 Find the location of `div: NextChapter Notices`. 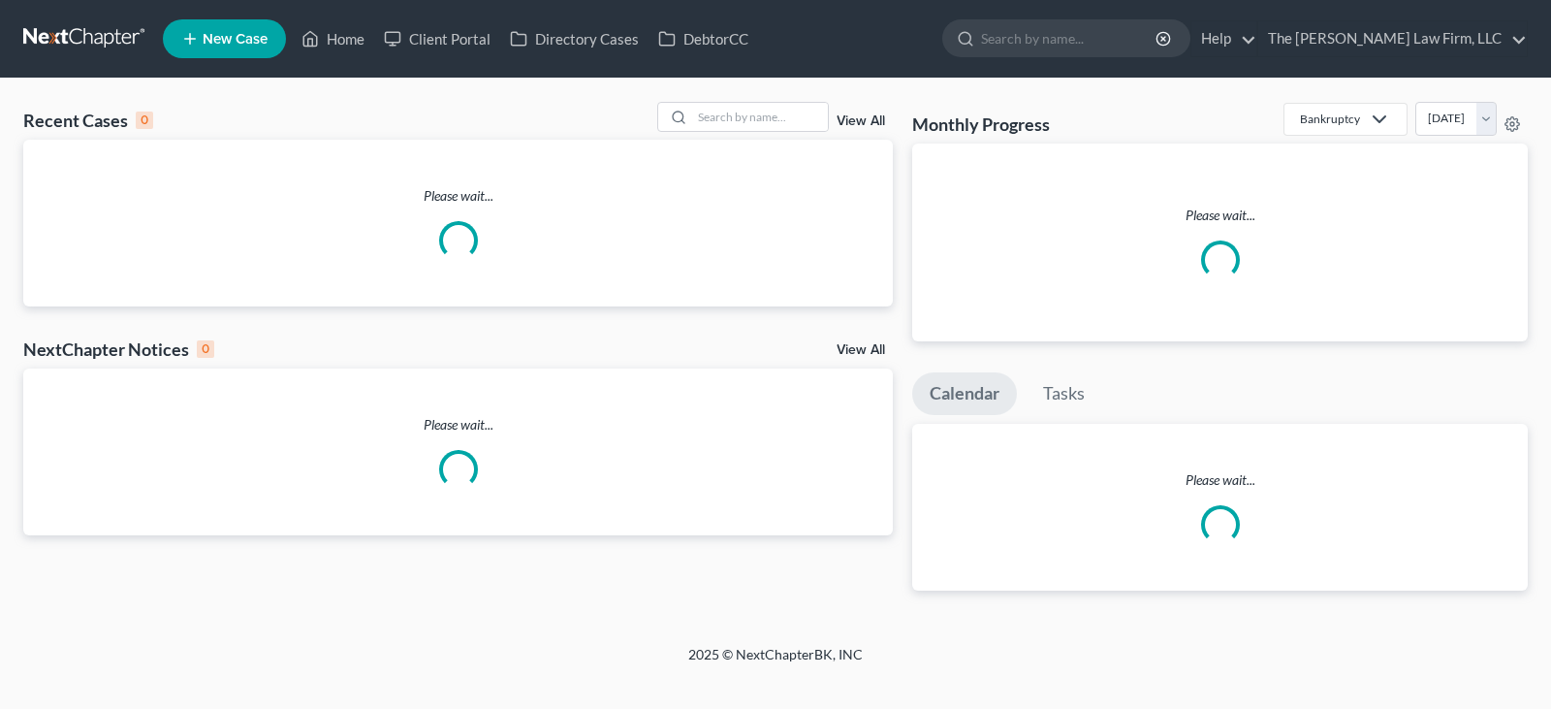

div: NextChapter Notices is located at coordinates (118, 349).